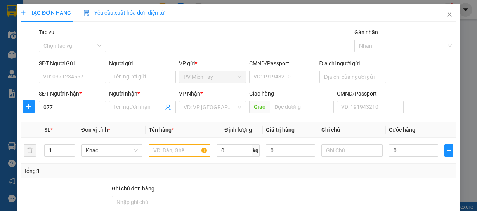  Describe the element at coordinates (352, 130) in the screenshot. I see `th: Ghi chú` at that location.